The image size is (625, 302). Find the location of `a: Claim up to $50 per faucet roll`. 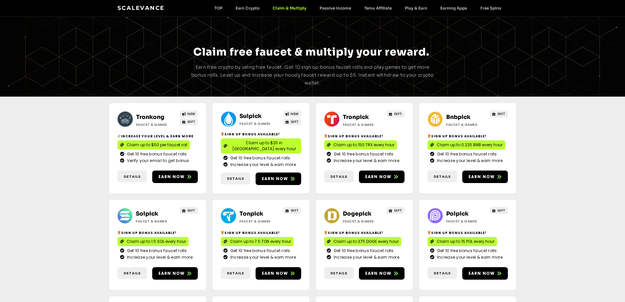

a: Claim up to $50 per faucet roll is located at coordinates (154, 145).